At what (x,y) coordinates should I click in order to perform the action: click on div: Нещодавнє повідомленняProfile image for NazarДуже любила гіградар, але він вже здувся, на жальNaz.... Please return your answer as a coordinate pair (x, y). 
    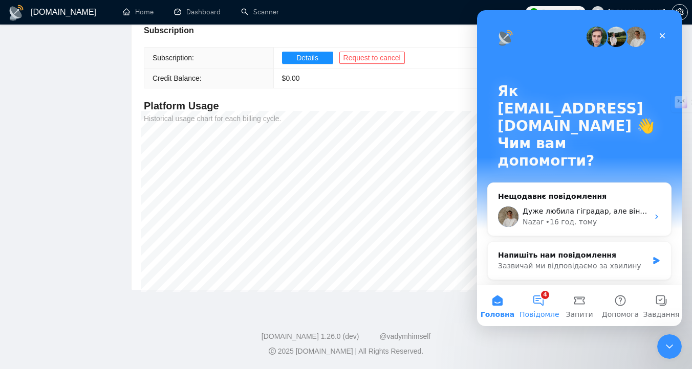
    Looking at the image, I should click on (102, 199).